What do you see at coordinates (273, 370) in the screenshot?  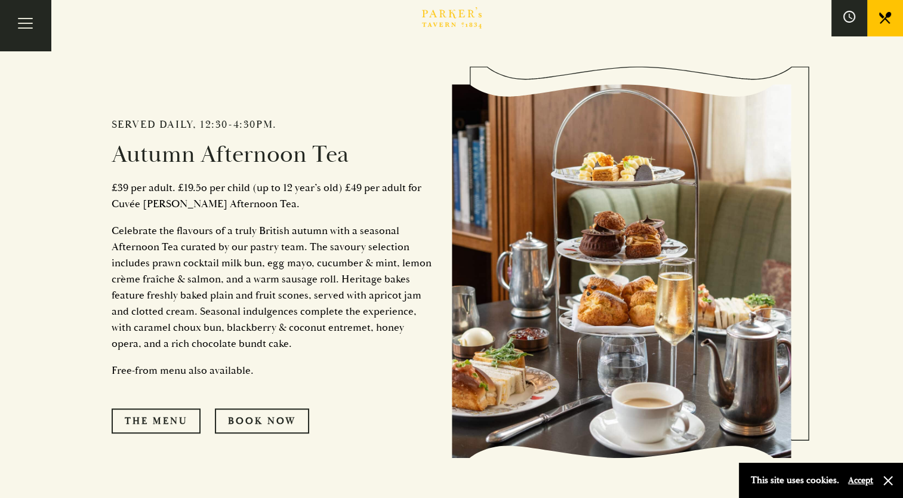 I see `p: Free-from menu also available.` at bounding box center [273, 370].